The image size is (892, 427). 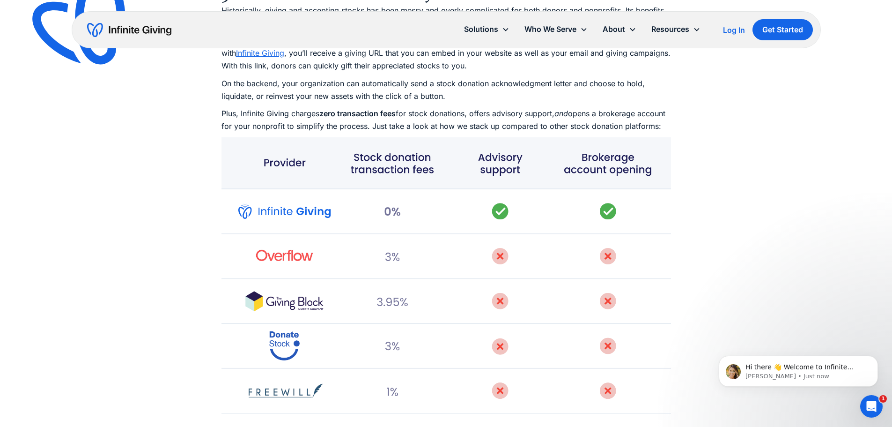 What do you see at coordinates (561, 113) in the screenshot?
I see `em: and` at bounding box center [561, 113].